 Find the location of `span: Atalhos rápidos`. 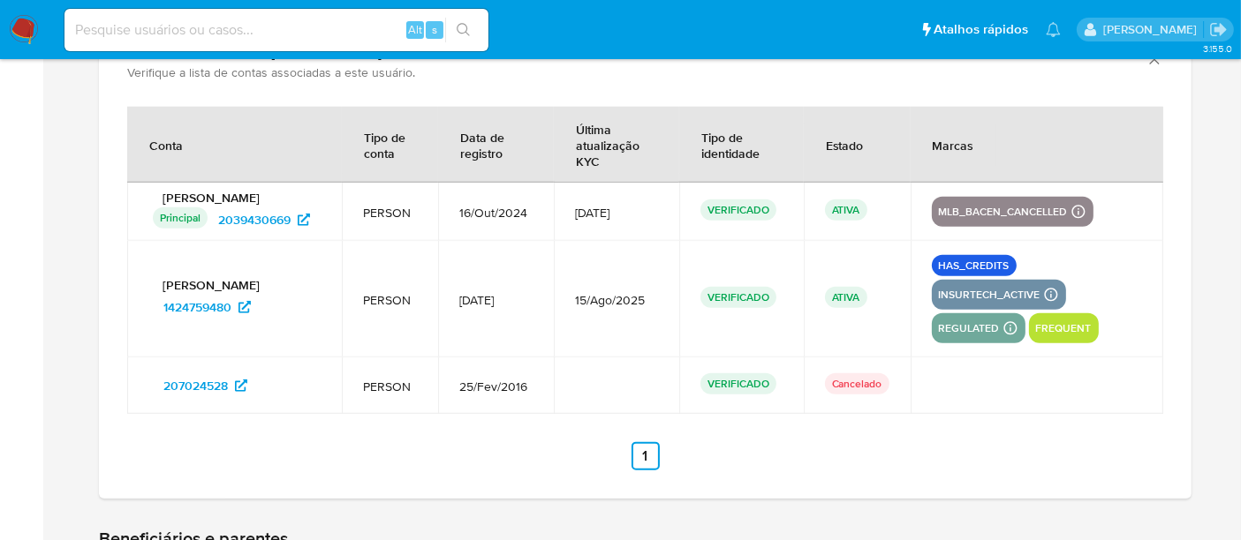

span: Atalhos rápidos is located at coordinates (980, 29).